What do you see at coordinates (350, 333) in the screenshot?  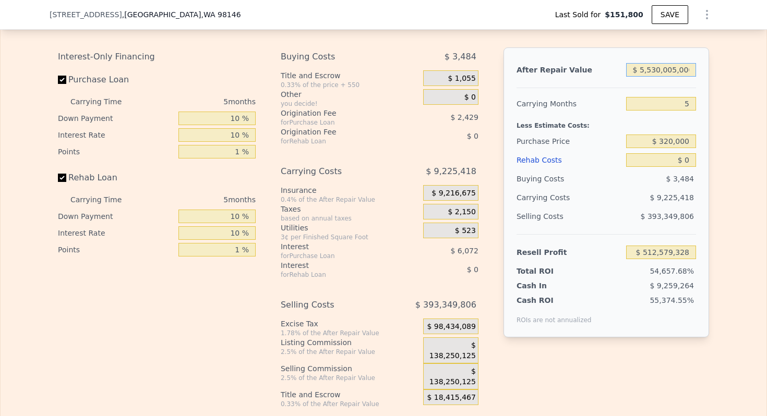 I see `div: 1.78% of the After Repair Value` at bounding box center [350, 333].